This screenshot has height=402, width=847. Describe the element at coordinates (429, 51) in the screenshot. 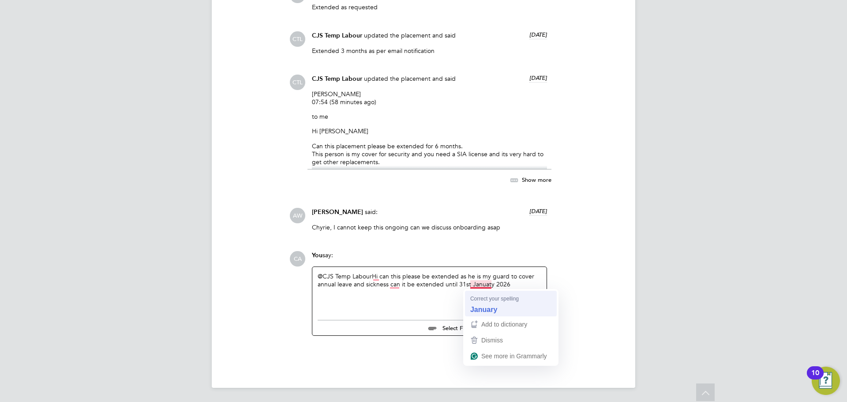

I see `p: Extended 3 months as per email notification` at that location.